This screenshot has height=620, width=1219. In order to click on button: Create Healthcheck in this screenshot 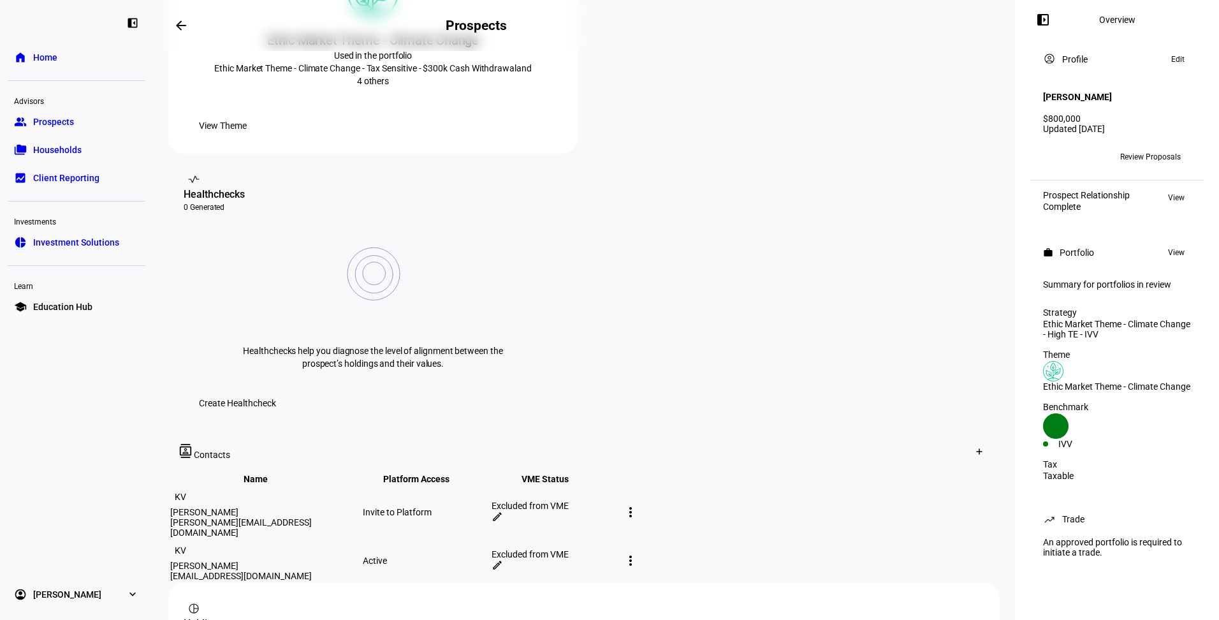, I will do `click(237, 403)`.